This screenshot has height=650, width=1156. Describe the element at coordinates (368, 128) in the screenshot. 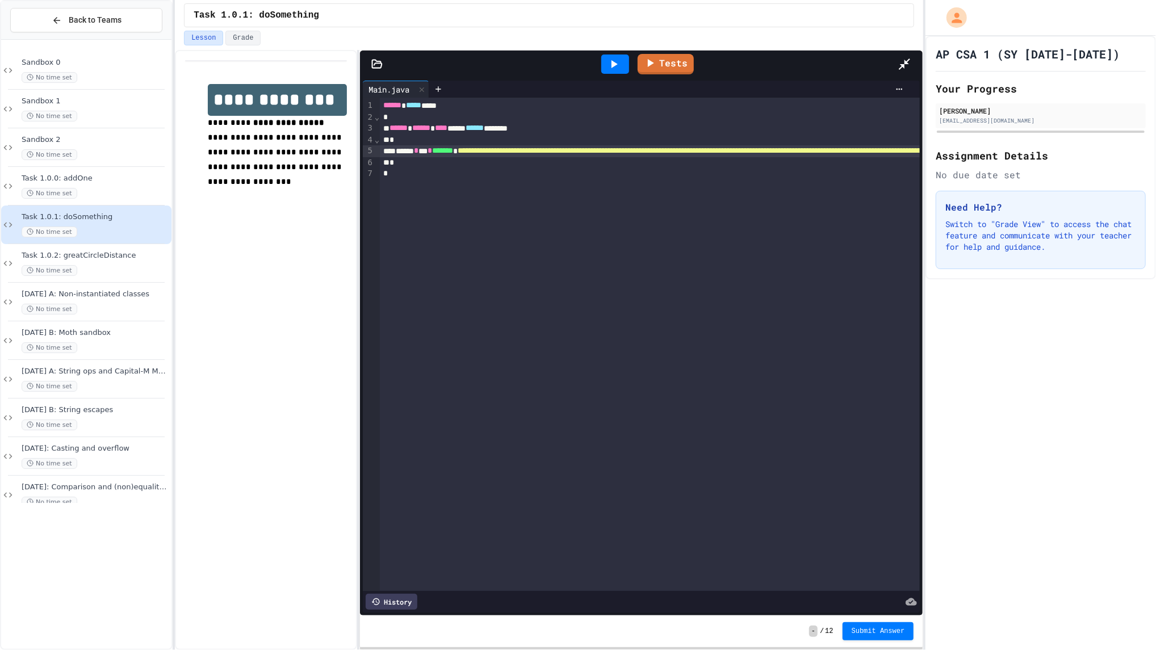

I see `div: 3` at that location.